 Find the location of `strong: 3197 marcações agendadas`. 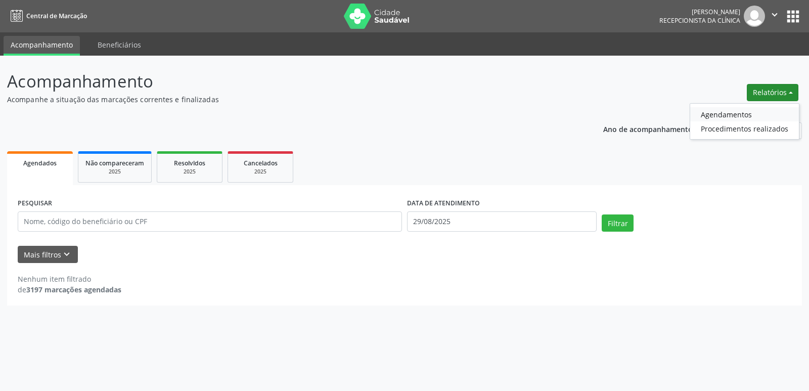

strong: 3197 marcações agendadas is located at coordinates (74, 289).